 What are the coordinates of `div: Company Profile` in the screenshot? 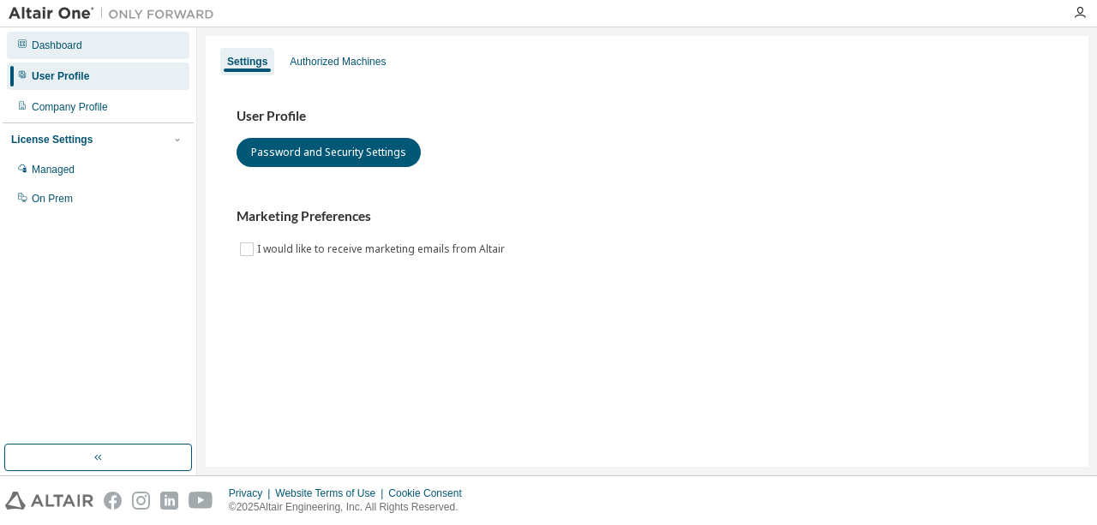 It's located at (69, 107).